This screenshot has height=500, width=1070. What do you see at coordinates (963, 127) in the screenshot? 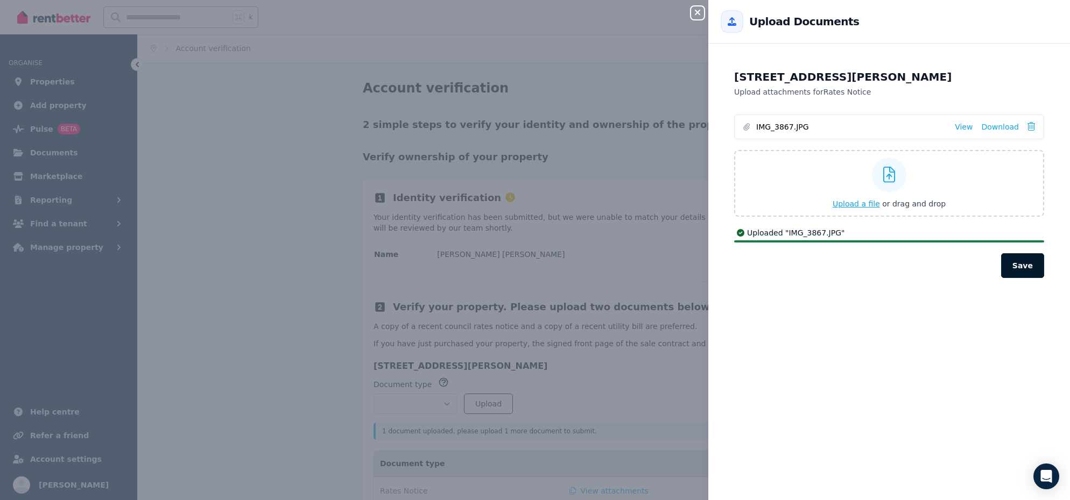
I see `a: View` at bounding box center [963, 127].